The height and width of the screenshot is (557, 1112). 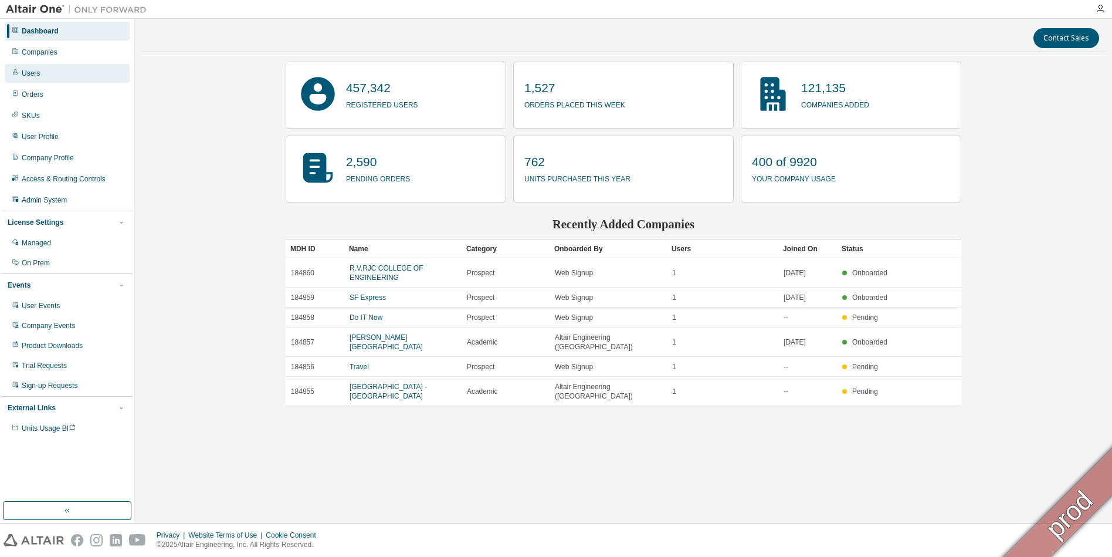 What do you see at coordinates (608, 249) in the screenshot?
I see `div: Onboarded By` at bounding box center [608, 249].